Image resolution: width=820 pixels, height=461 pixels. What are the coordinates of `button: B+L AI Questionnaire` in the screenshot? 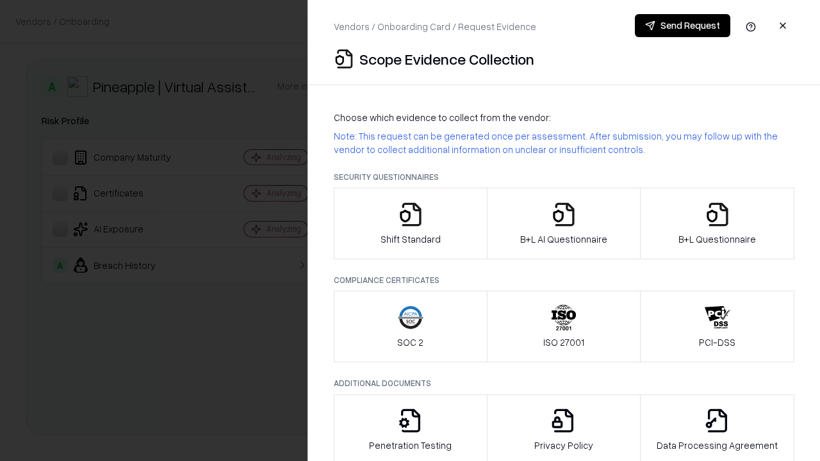 It's located at (564, 224).